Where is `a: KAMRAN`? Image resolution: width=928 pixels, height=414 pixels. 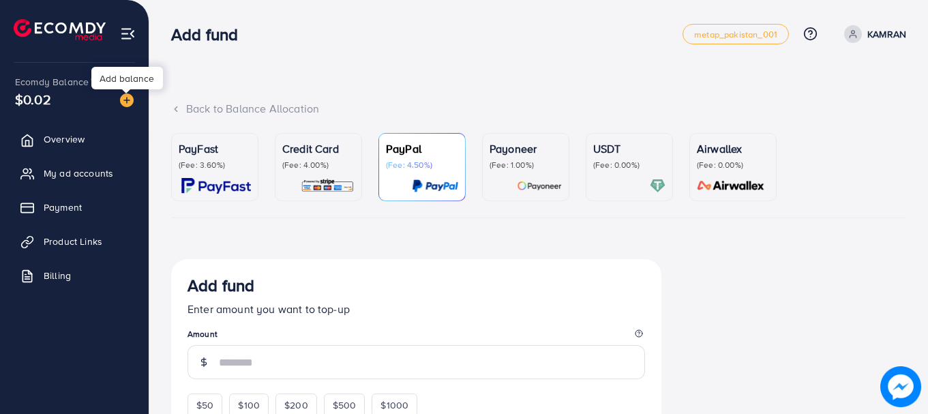
a: KAMRAN is located at coordinates (872, 34).